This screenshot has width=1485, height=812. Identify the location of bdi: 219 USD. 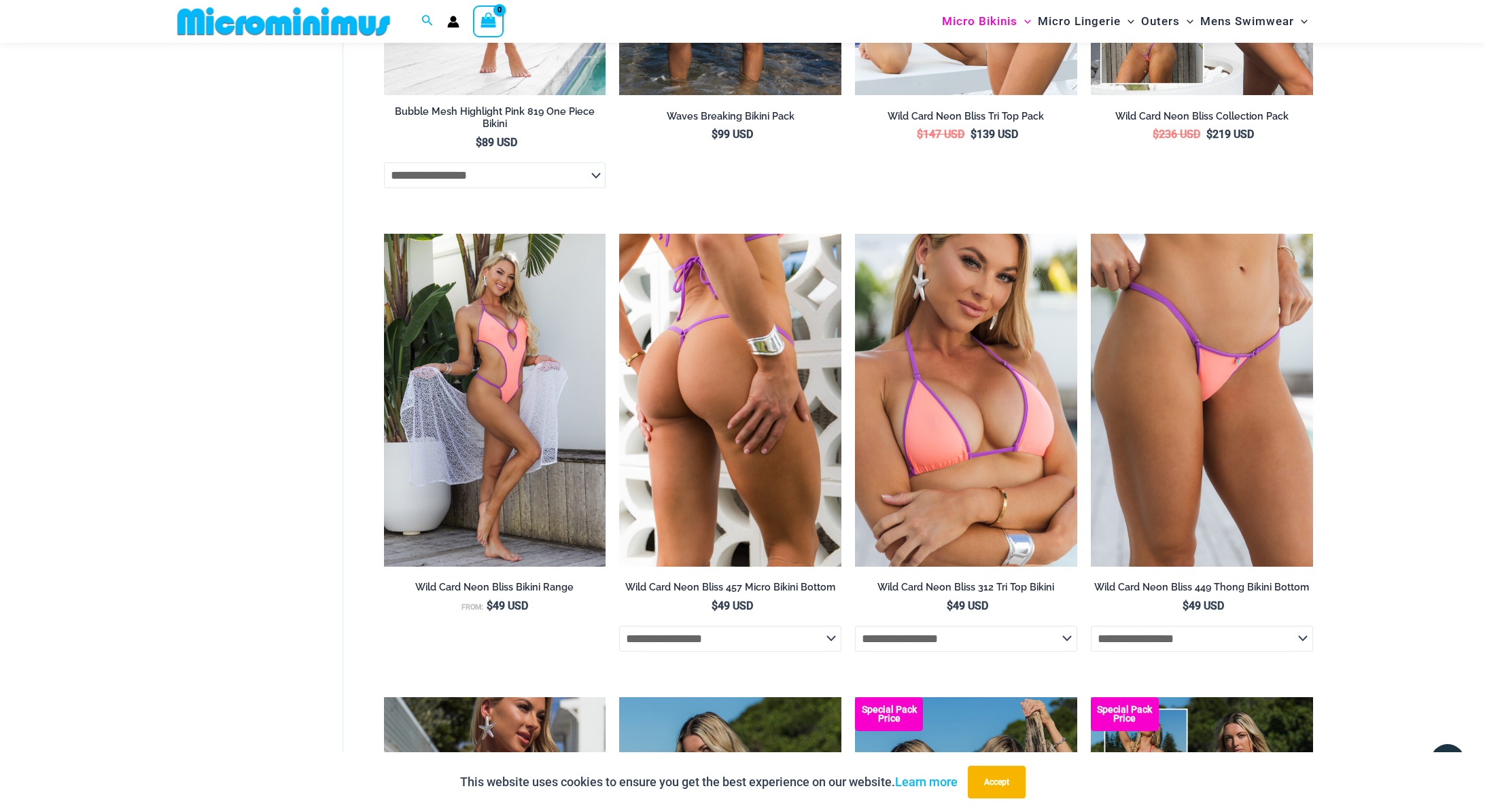
(1230, 134).